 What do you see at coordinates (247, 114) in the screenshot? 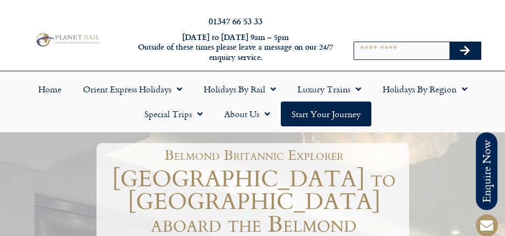
I see `a: About Us` at bounding box center [247, 114].